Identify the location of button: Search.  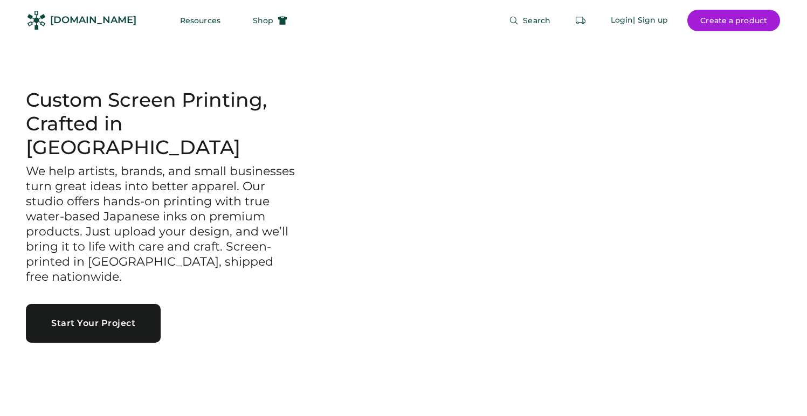
(529, 20).